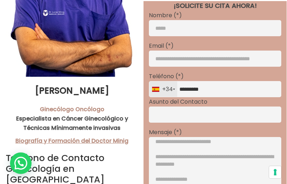  What do you see at coordinates (215, 46) in the screenshot?
I see `p: Email (*)` at bounding box center [215, 46].